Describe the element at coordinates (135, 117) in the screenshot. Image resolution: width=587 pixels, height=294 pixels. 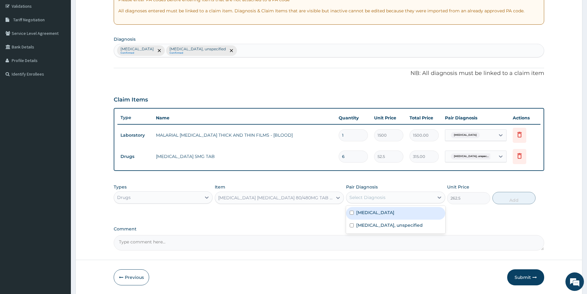
I see `th: Type` at that location.